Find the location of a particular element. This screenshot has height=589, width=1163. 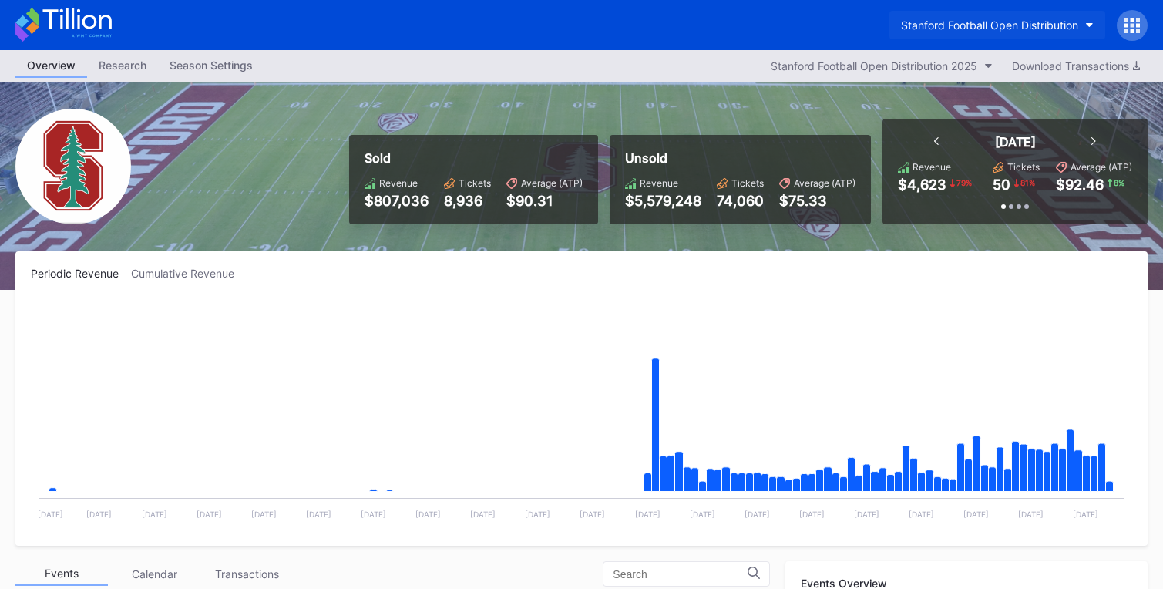

a: Research is located at coordinates (123, 66).